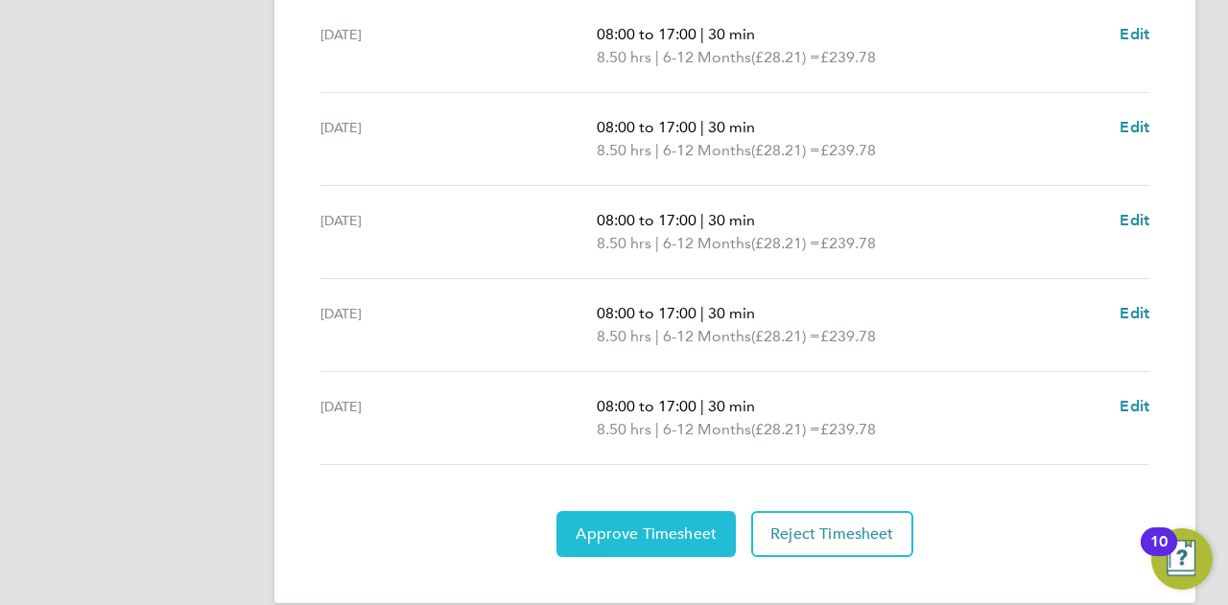 Image resolution: width=1228 pixels, height=605 pixels. What do you see at coordinates (645, 534) in the screenshot?
I see `span: Approve Timesheet` at bounding box center [645, 534].